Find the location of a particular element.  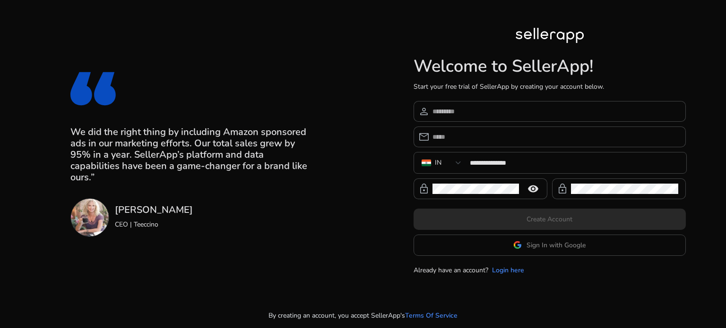

h3: We did the right thing by including Amazon sponsored ads in our marketing efforts. Our total sale... is located at coordinates (191, 155).